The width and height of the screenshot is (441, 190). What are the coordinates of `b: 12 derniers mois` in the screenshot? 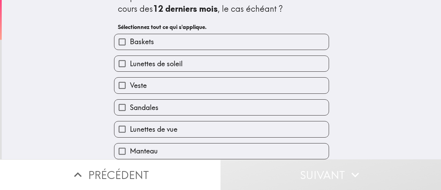 It's located at (185, 9).